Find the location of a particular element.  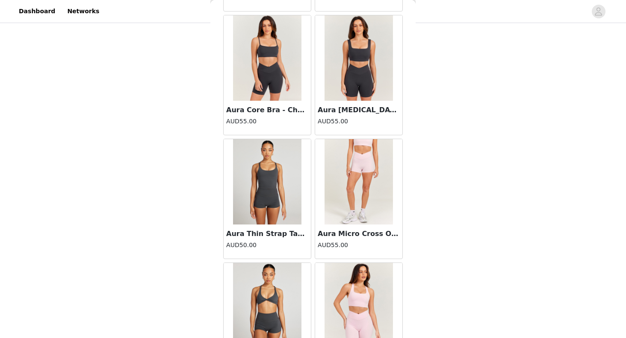

a: Dashboard is located at coordinates (37, 11).